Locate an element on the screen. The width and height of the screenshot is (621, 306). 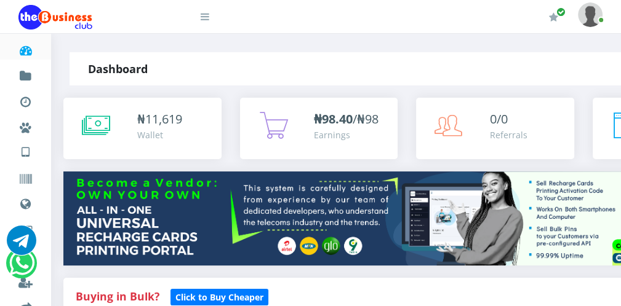
a: Vouchers is located at coordinates (25, 177).